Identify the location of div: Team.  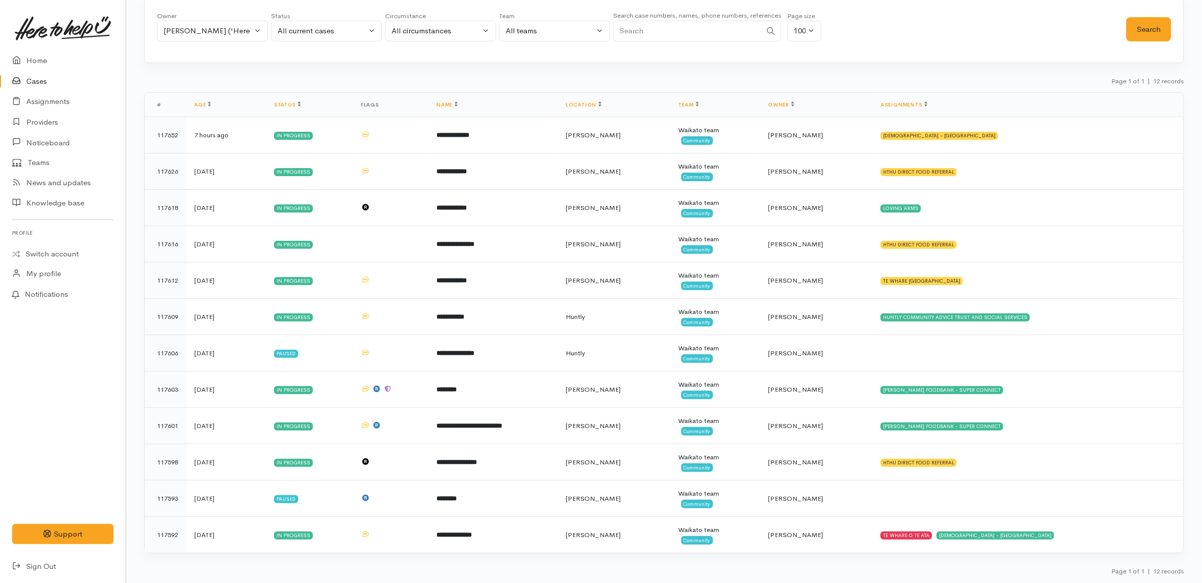
(554, 16).